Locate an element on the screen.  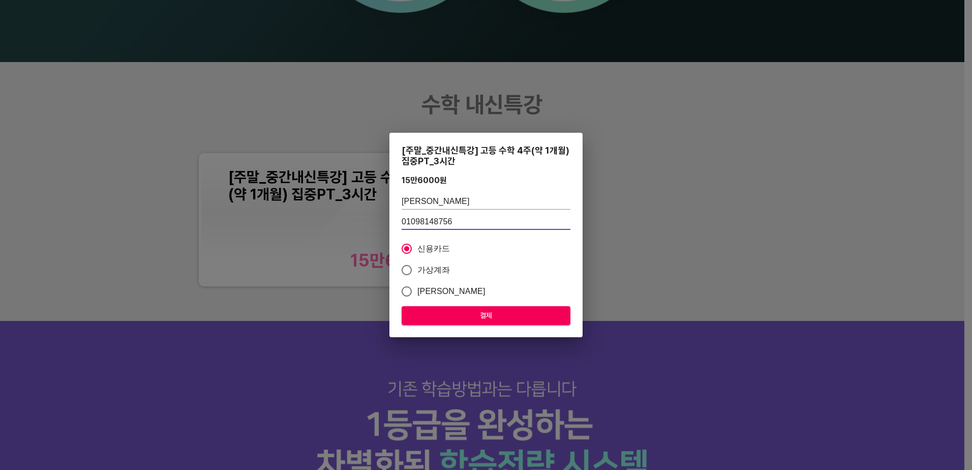
div: 15만6000 원 is located at coordinates (424, 180).